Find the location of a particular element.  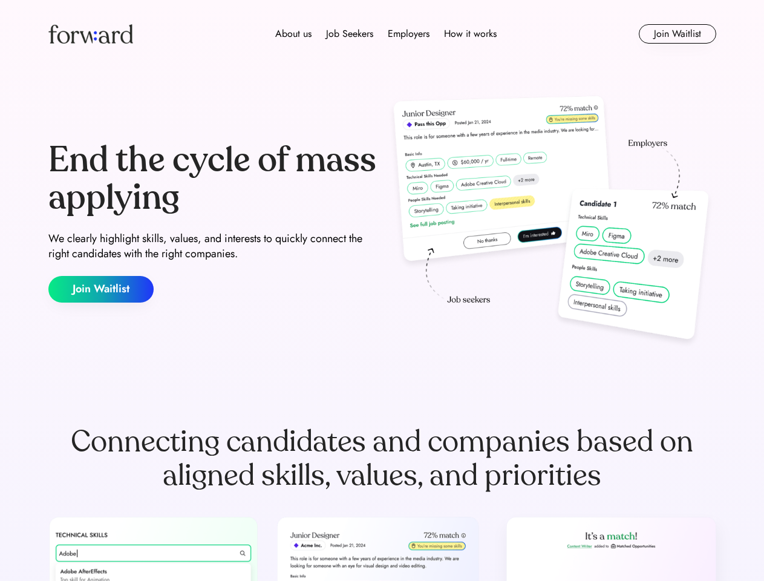

div: Job Seekers is located at coordinates (350, 34).